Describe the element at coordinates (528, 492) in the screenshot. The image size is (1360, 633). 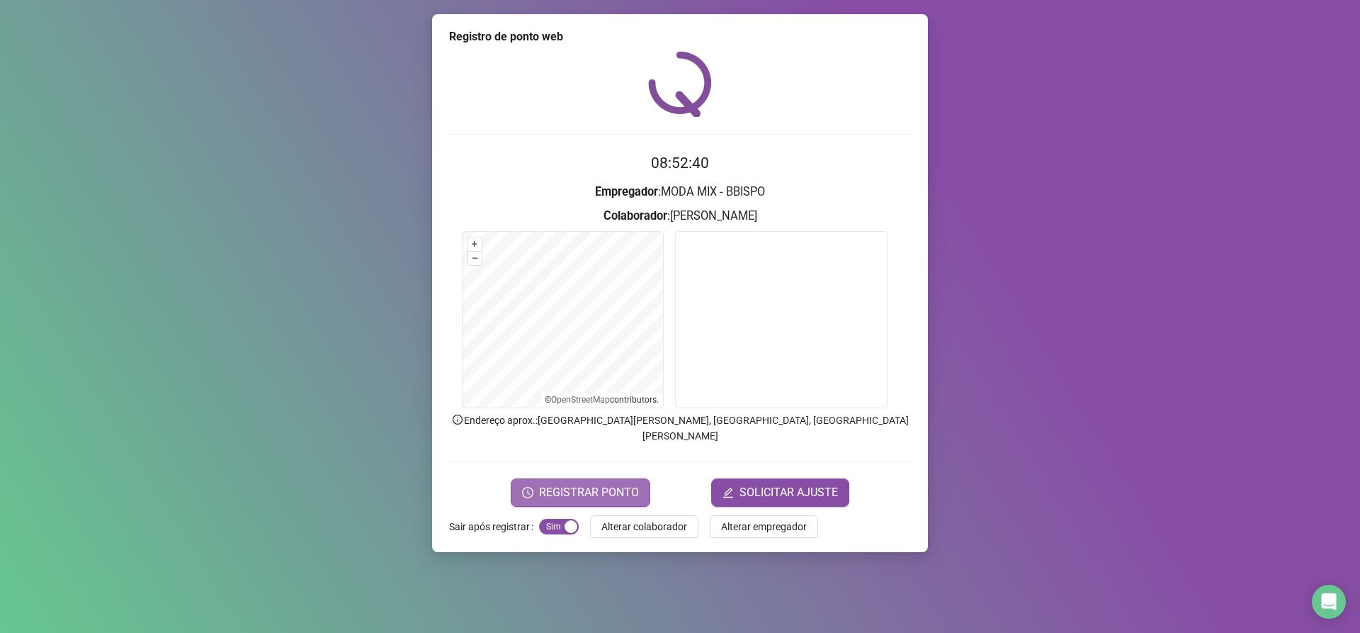
I see `span: clock-circle` at that location.